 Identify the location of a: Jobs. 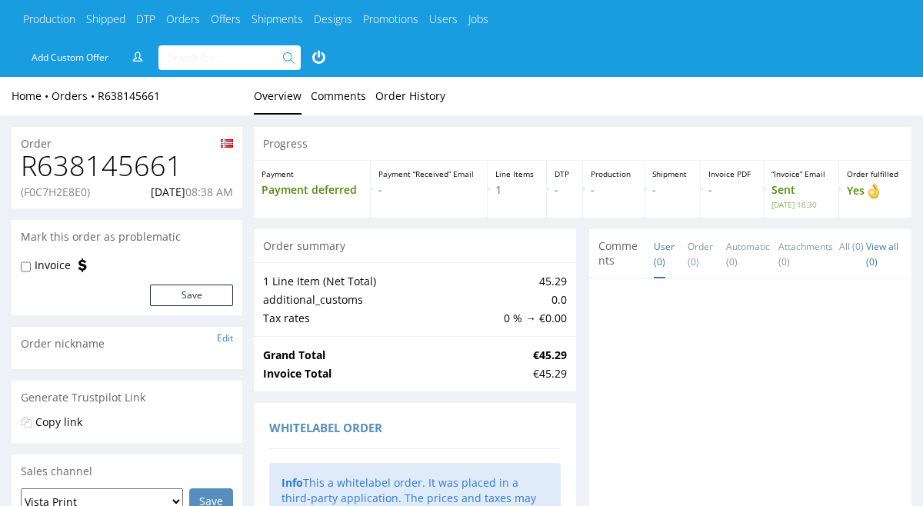
(478, 19).